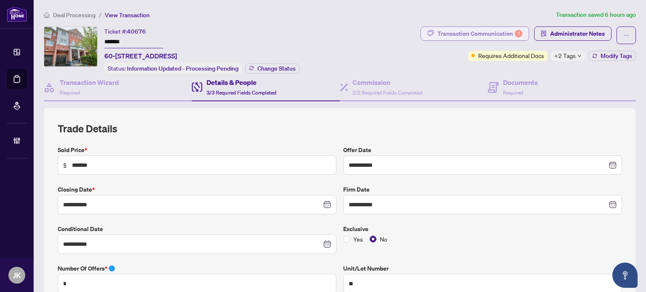 This screenshot has height=292, width=646. Describe the element at coordinates (183, 69) in the screenshot. I see `span: Information Updated - Processing Pending` at that location.